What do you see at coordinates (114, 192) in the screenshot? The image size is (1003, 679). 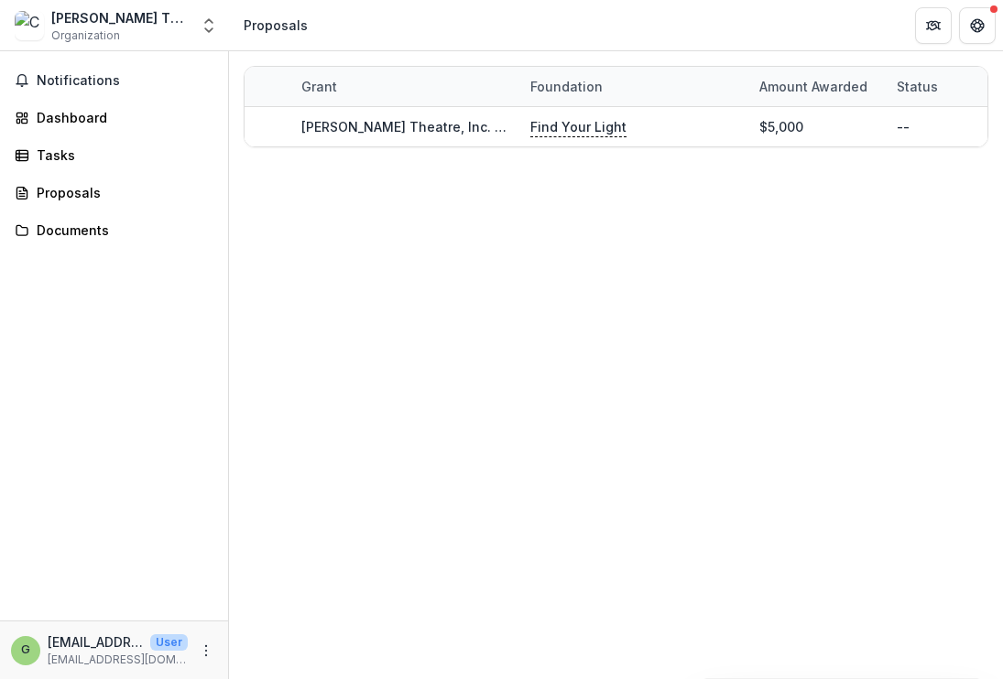 I see `a: Proposals` at bounding box center [114, 192].